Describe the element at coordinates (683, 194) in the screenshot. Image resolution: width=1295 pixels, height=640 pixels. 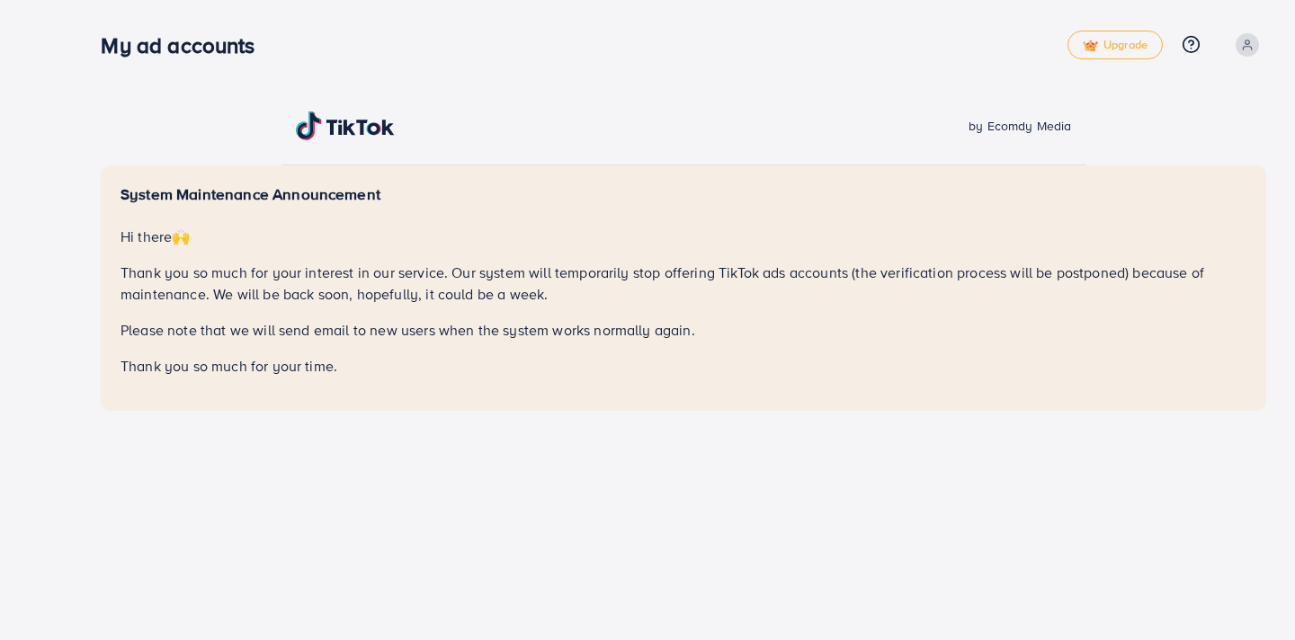
I see `h5: System Maintenance Announcement` at that location.